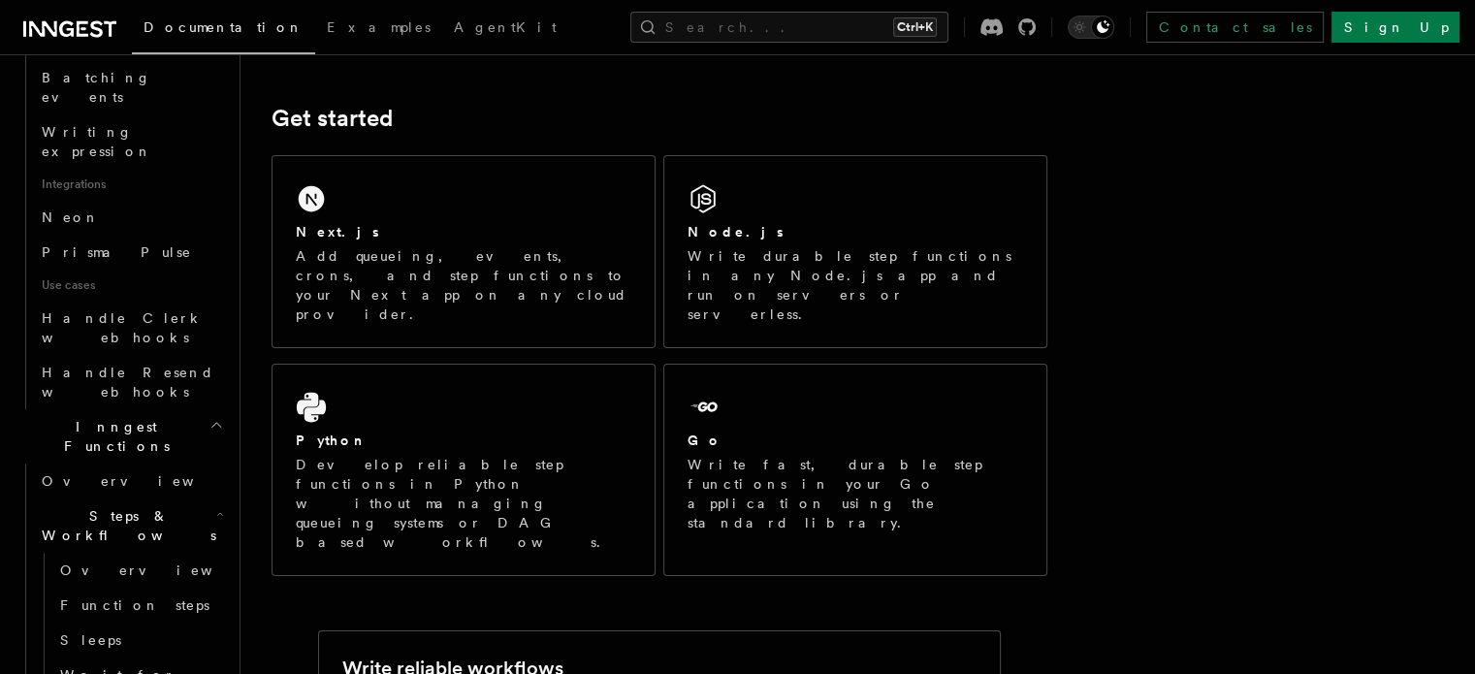  What do you see at coordinates (97, 142) in the screenshot?
I see `span: Writing expression` at bounding box center [97, 142].